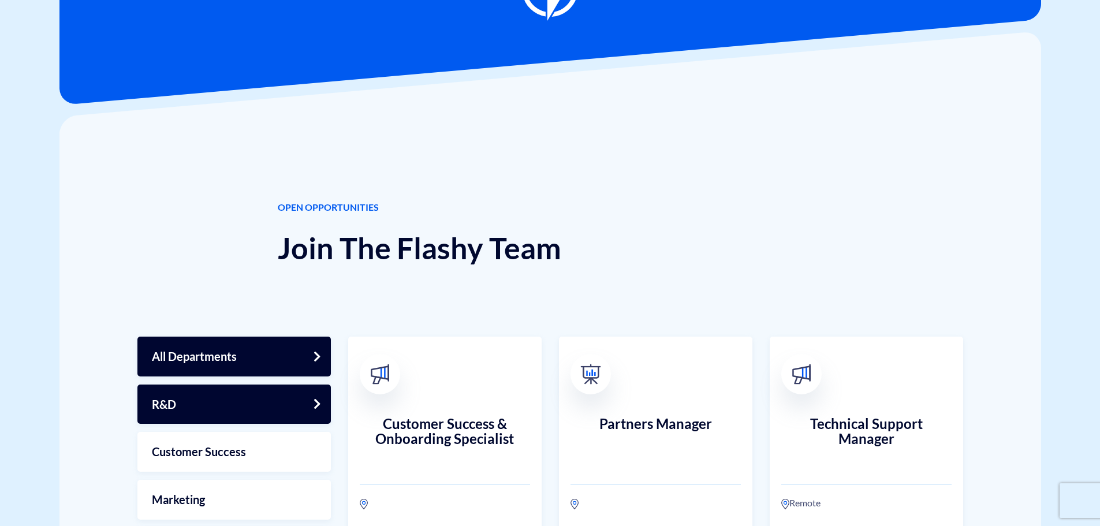 This screenshot has width=1100, height=526. What do you see at coordinates (550, 248) in the screenshot?
I see `h1: Join The Flashy Team` at bounding box center [550, 248].